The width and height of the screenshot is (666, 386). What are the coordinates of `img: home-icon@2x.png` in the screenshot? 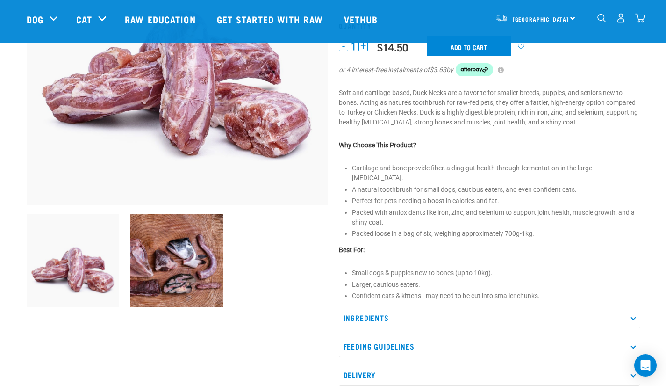 It's located at (640, 18).